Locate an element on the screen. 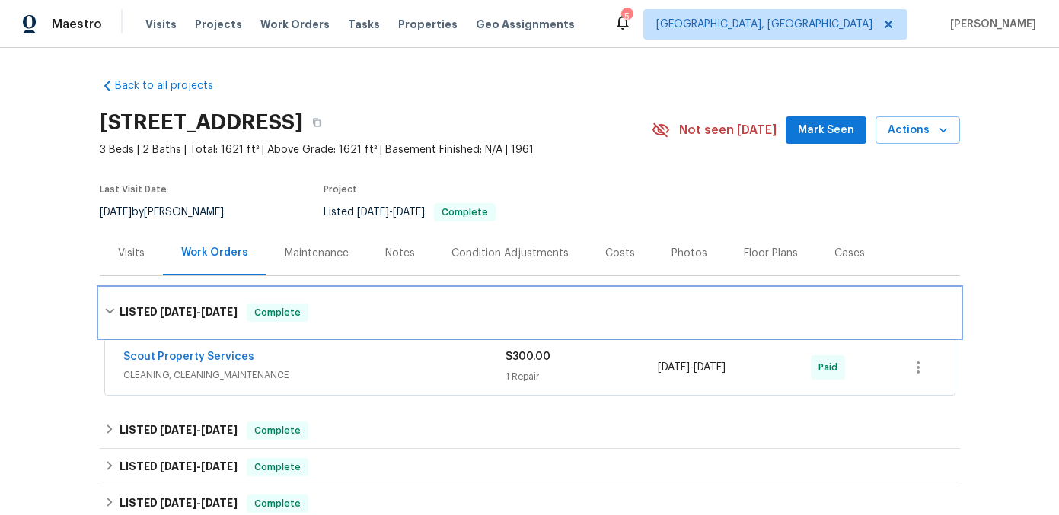 This screenshot has width=1059, height=515. span: Maestro is located at coordinates (77, 24).